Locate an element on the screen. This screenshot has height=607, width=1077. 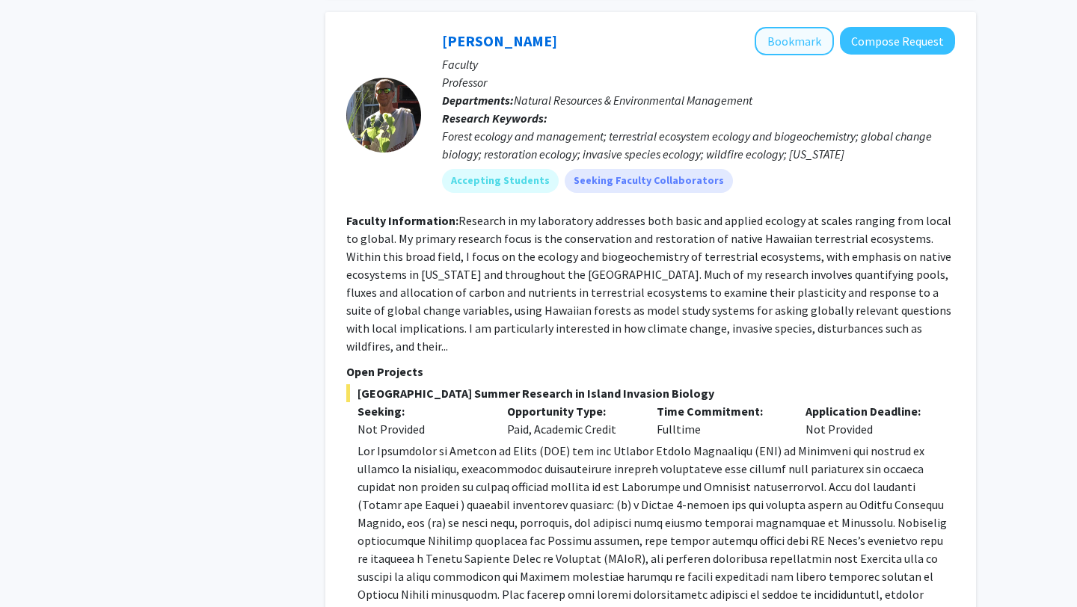
div: Fulltime is located at coordinates (720, 420).